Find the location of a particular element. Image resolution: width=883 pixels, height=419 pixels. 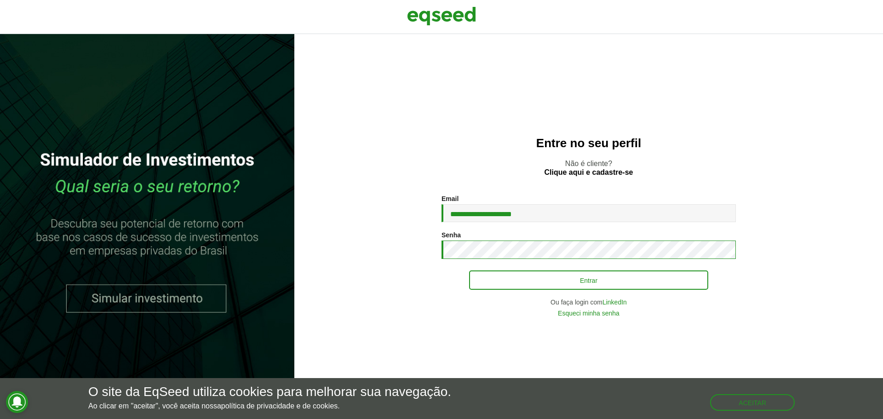

p: Não é cliente? is located at coordinates (589, 168).